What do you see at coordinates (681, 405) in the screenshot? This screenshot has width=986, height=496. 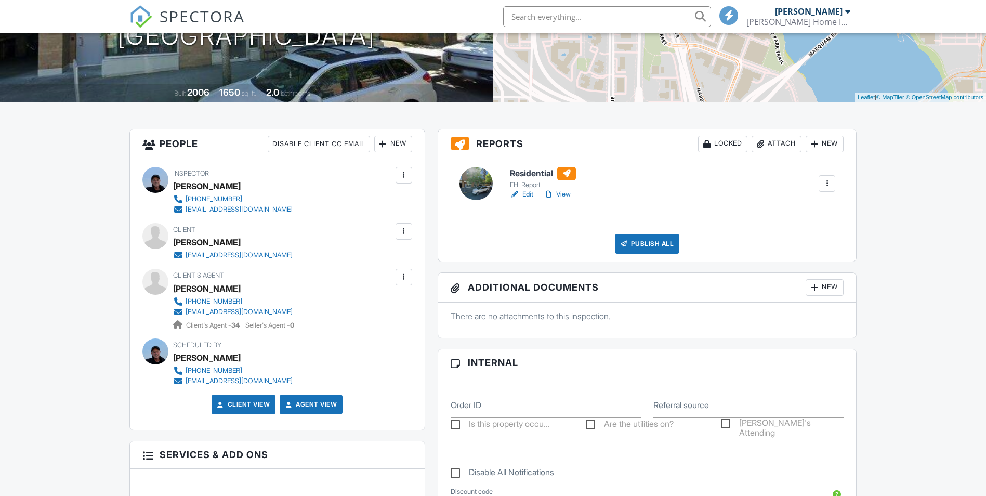 I see `label: Referral source` at bounding box center [681, 405].